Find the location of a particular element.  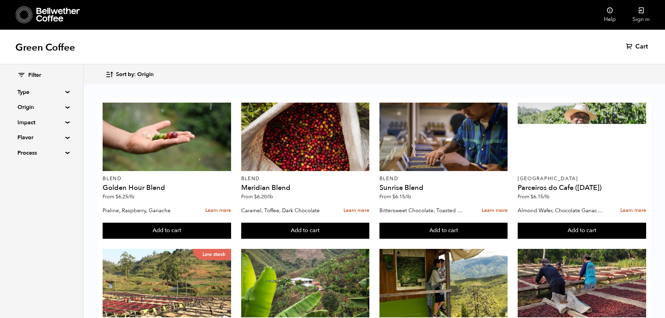

p: Caramel, Toffee, Dark Chocolate is located at coordinates (285, 210).